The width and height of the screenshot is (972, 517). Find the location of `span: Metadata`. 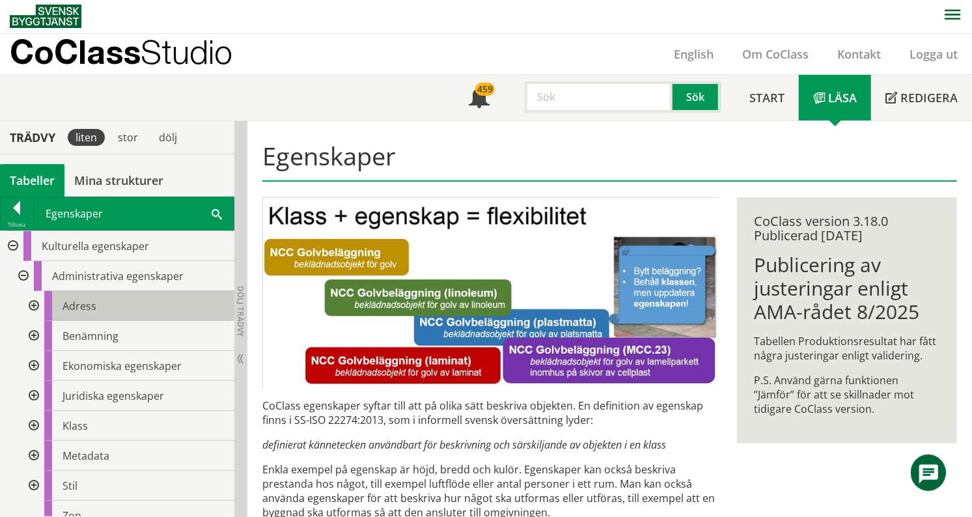

span: Metadata is located at coordinates (86, 456).